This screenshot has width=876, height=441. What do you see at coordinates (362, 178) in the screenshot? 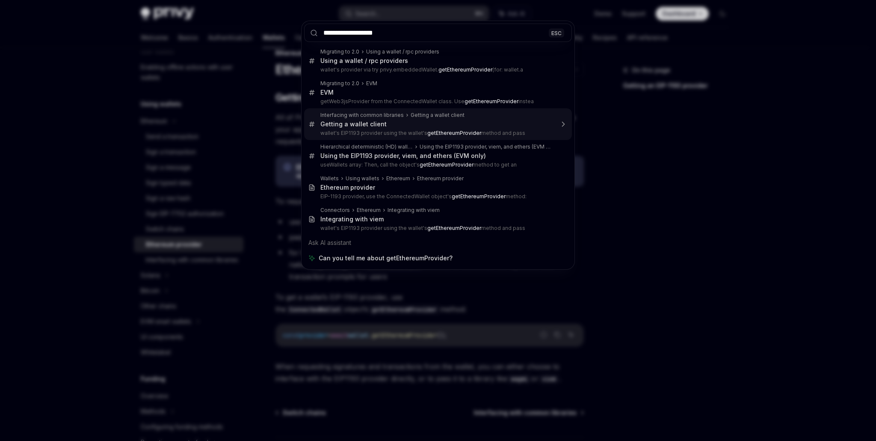
I see `div: Using wallets` at bounding box center [362, 178].